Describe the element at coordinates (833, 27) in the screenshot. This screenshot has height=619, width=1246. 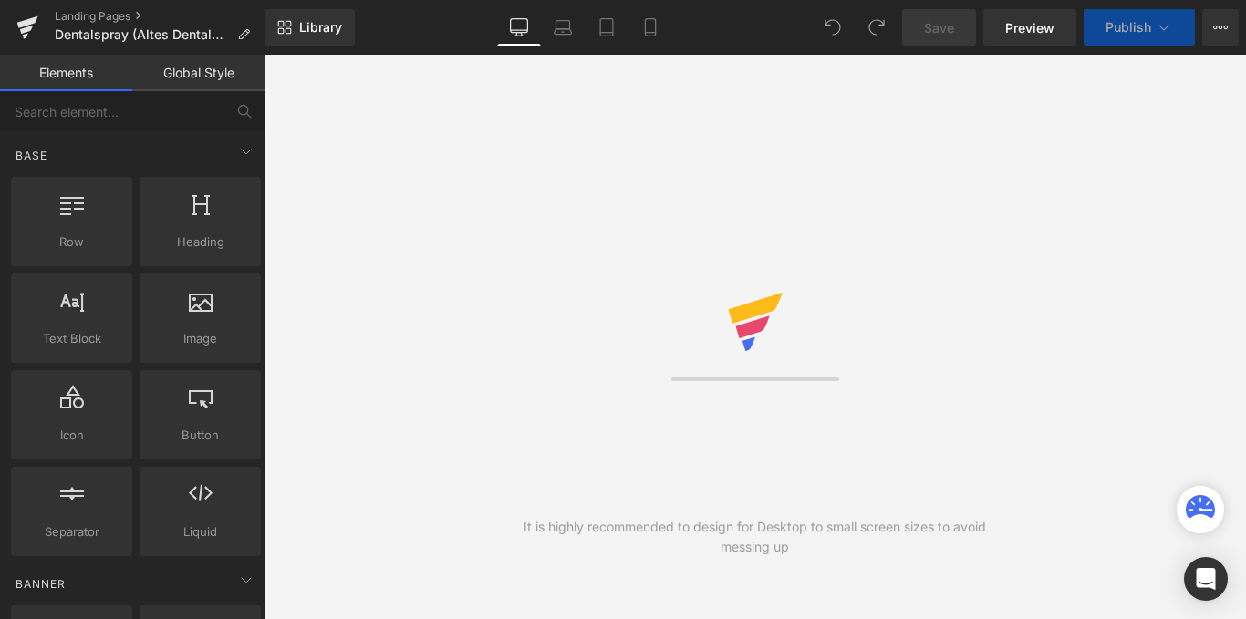
I see `button: Undo` at that location.